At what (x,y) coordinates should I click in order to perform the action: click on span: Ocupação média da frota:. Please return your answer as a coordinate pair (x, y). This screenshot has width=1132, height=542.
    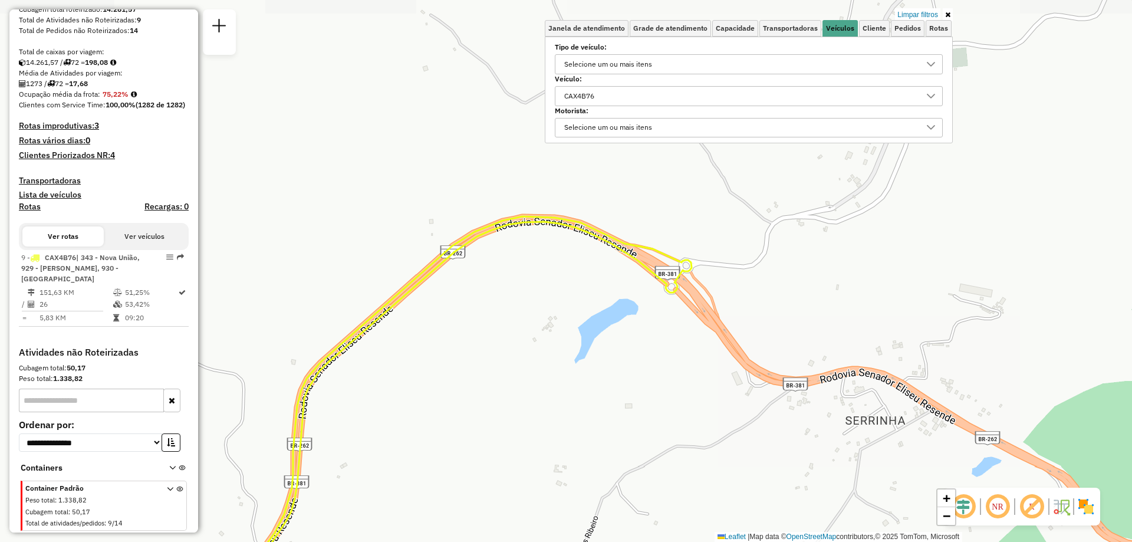
    Looking at the image, I should click on (60, 94).